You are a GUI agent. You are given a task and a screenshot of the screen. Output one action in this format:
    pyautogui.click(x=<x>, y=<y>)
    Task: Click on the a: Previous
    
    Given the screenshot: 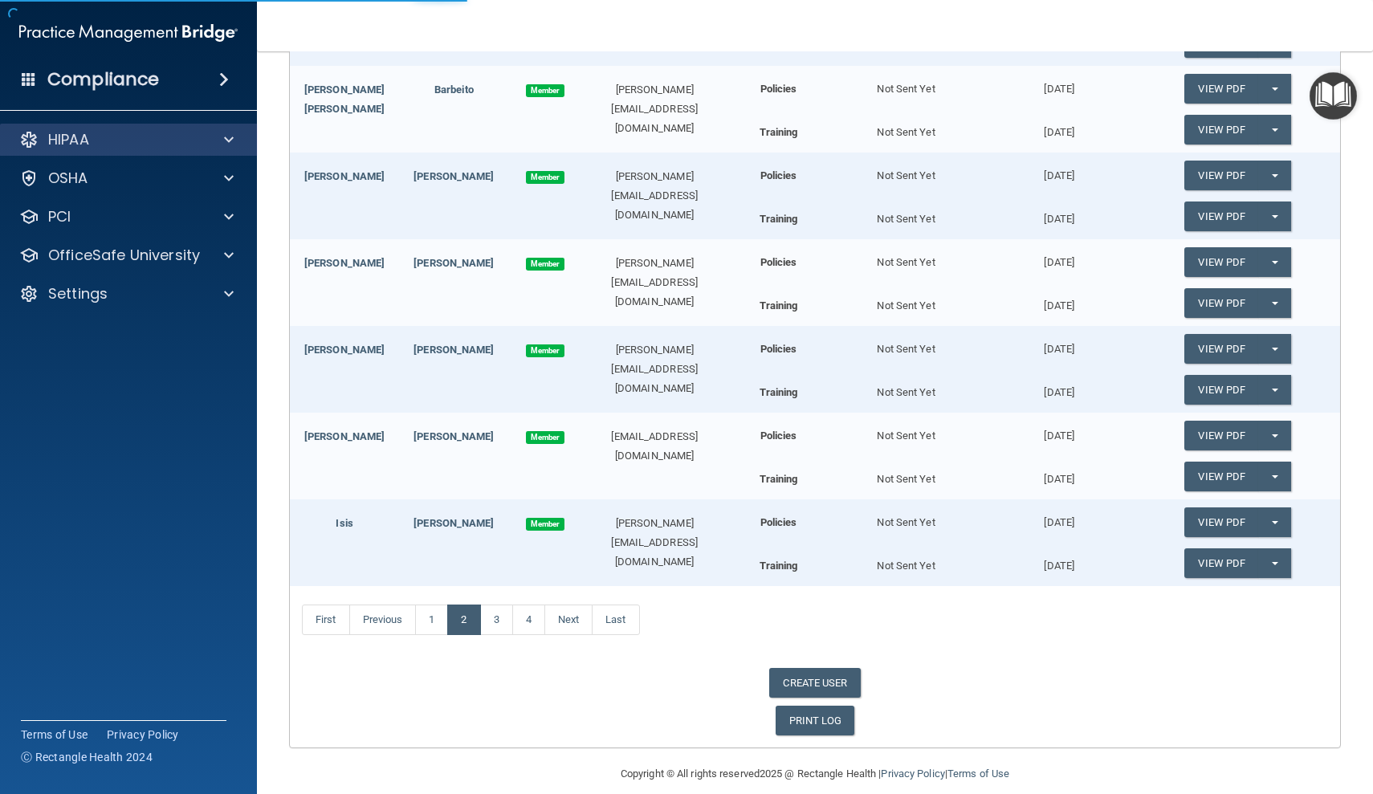 What is the action you would take?
    pyautogui.click(x=383, y=620)
    